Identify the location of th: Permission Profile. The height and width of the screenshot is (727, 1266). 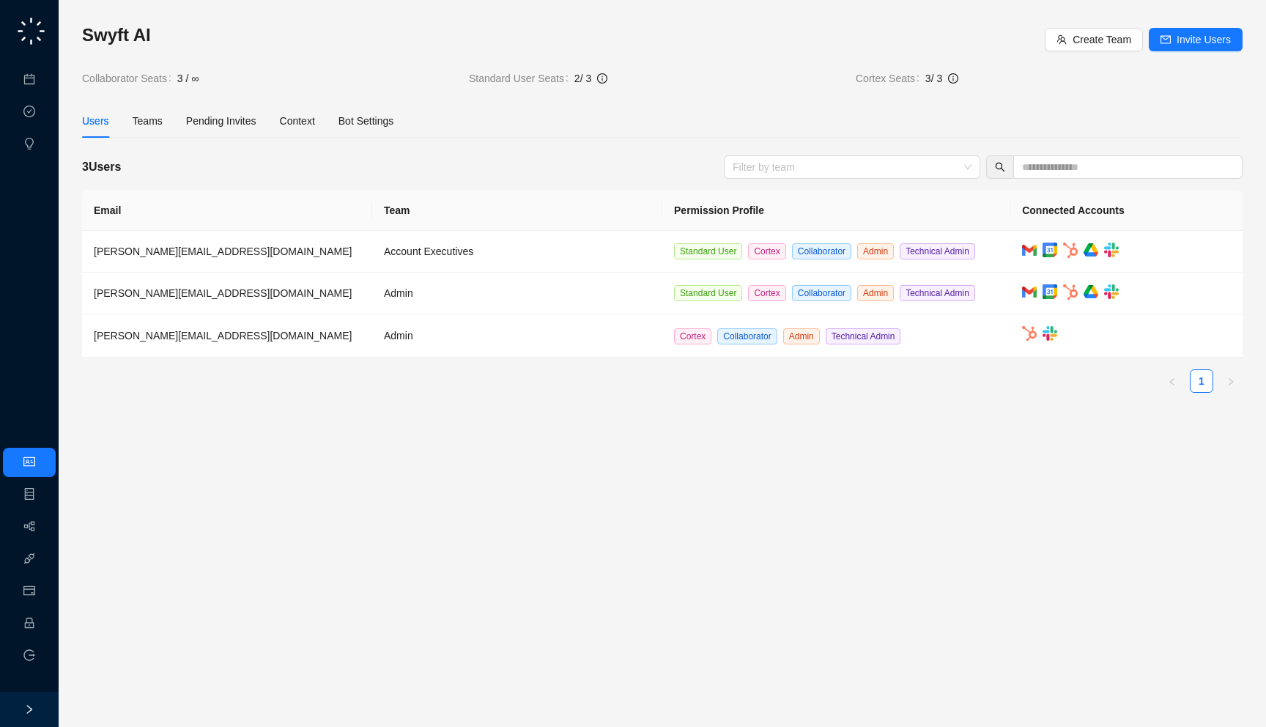
(836, 210).